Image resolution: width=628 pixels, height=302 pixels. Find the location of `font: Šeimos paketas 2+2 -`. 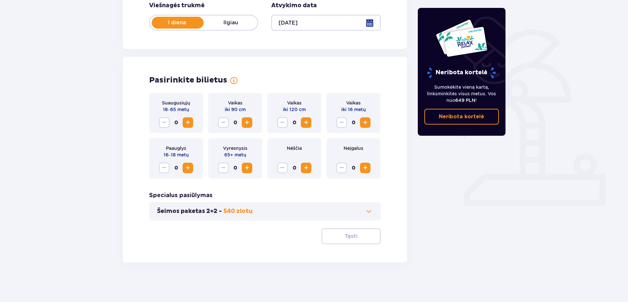

font: Šeimos paketas 2+2 - is located at coordinates (190, 211).